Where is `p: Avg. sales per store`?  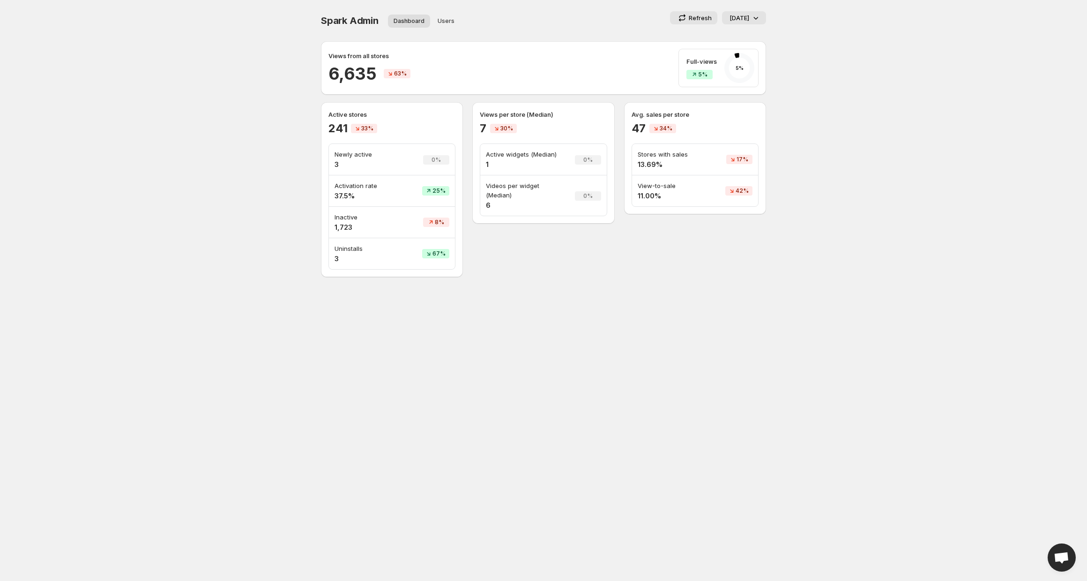
p: Avg. sales per store is located at coordinates (695, 114).